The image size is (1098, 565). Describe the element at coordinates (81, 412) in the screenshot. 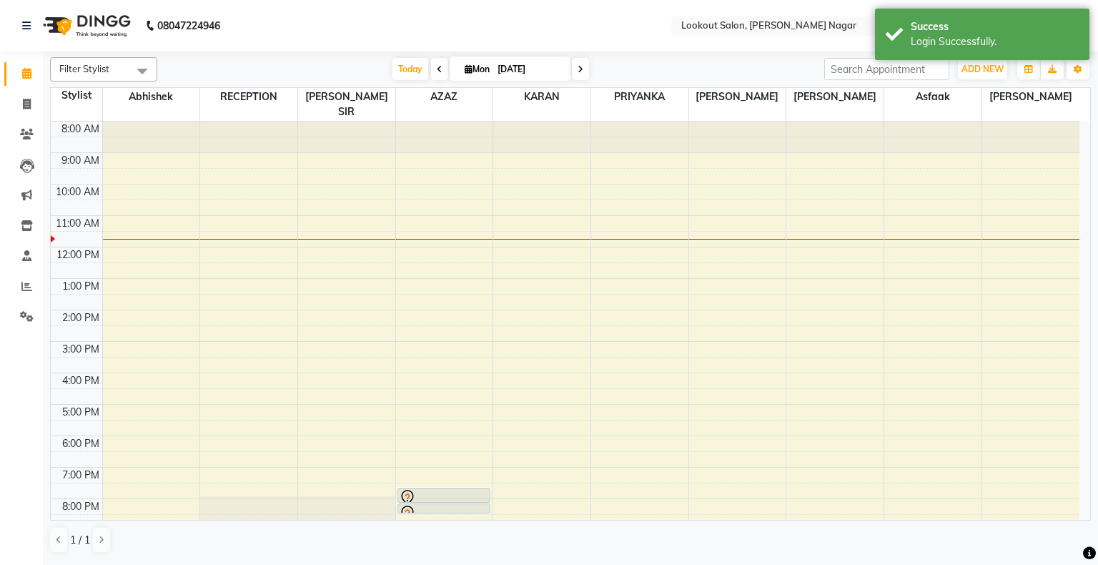

I see `div: 5:00 PM` at that location.